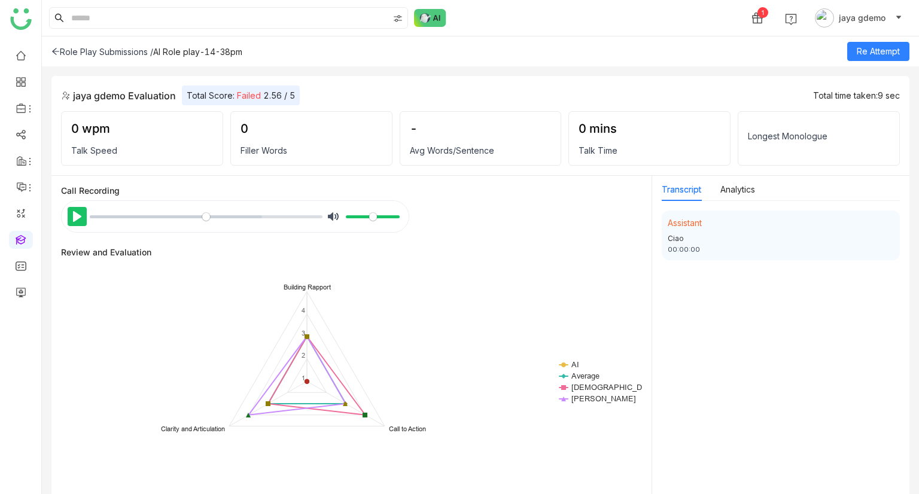  What do you see at coordinates (311, 150) in the screenshot?
I see `div: Filler Words` at bounding box center [311, 150].